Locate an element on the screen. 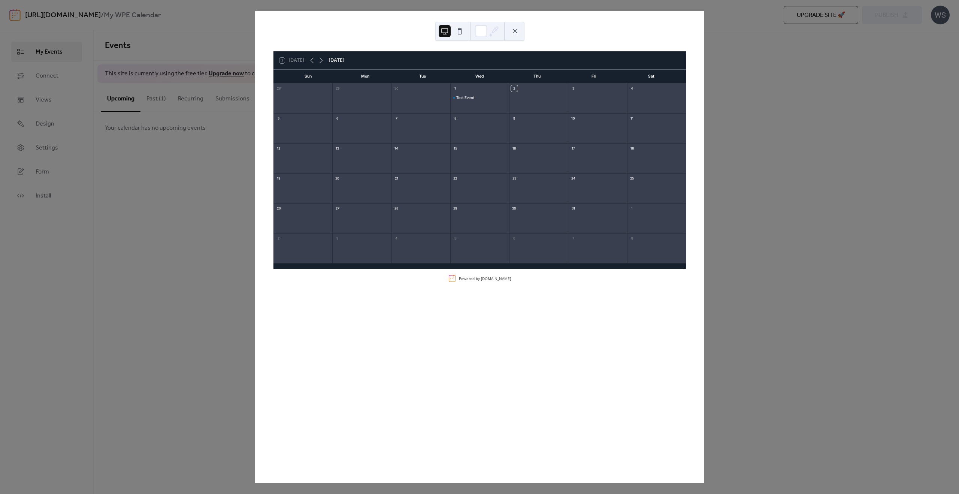 The height and width of the screenshot is (494, 959). div: 18 is located at coordinates (632, 148).